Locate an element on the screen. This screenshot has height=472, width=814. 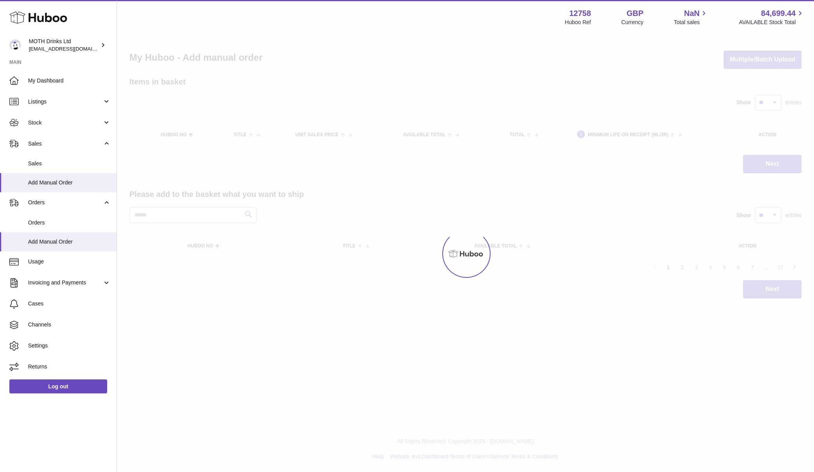
div: Currency is located at coordinates (632, 22).